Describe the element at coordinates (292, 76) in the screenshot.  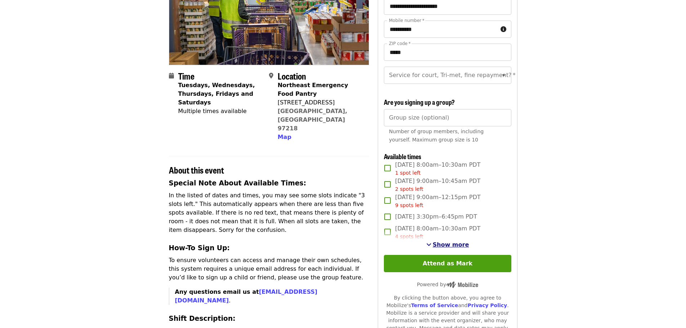
I see `span: Location` at that location.